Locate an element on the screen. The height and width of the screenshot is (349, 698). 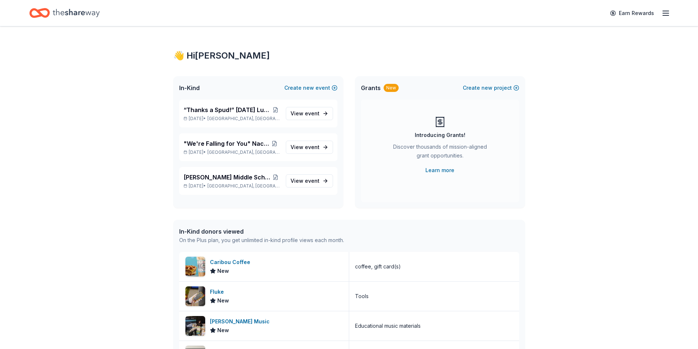
a: Earn Rewards is located at coordinates (632, 13).